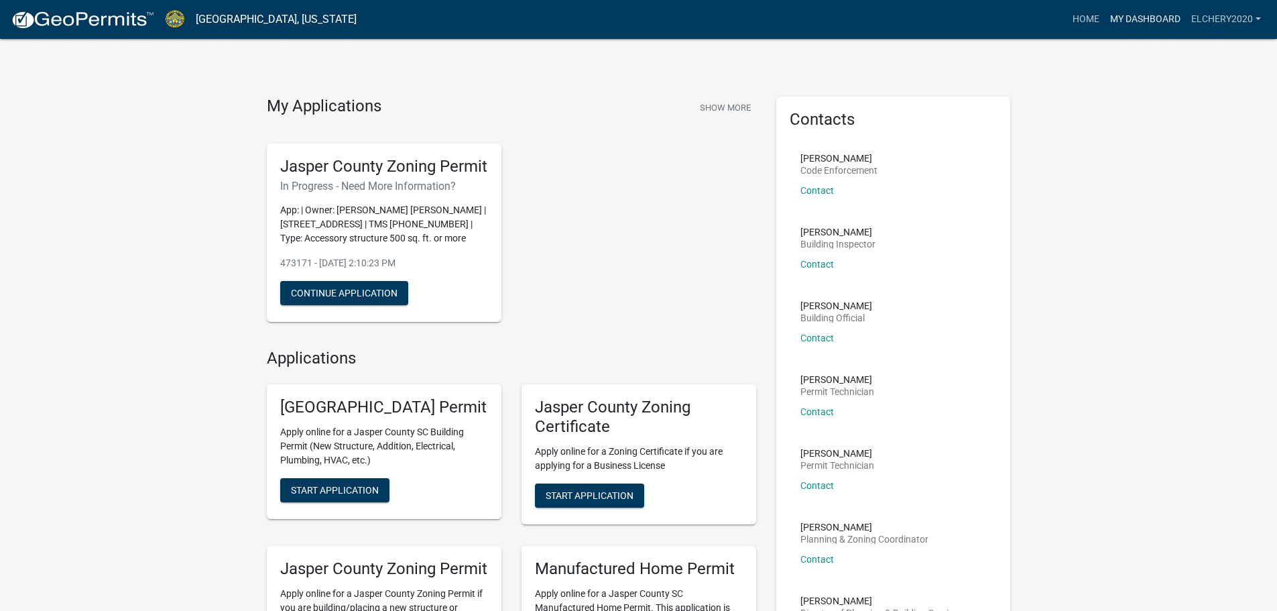  What do you see at coordinates (639, 459) in the screenshot?
I see `p: Apply online for a Zoning Certificate if you are applying for a Business License` at bounding box center [639, 459].